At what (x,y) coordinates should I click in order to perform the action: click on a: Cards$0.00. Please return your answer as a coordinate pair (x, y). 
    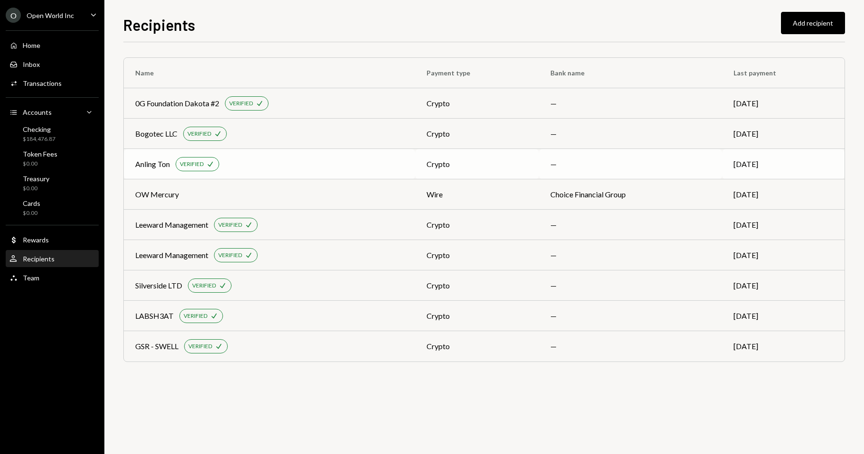
    Looking at the image, I should click on (52, 208).